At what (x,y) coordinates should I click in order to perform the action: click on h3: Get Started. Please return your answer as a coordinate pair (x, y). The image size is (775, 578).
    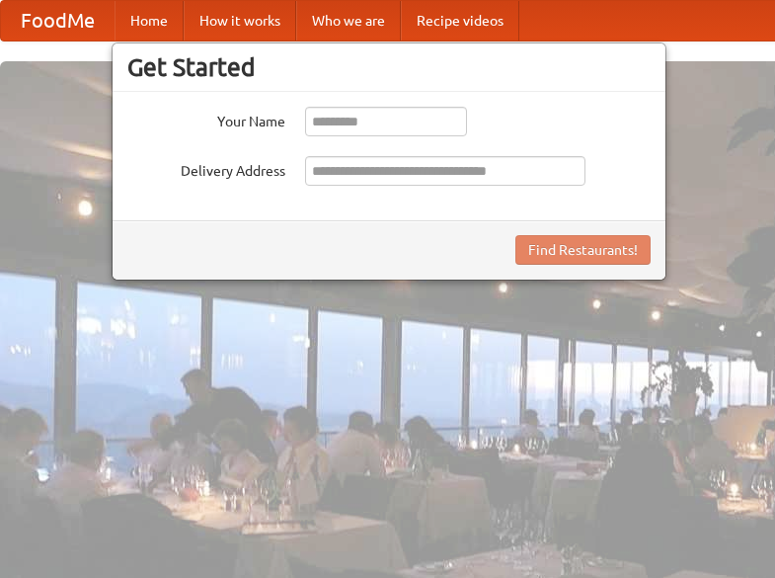
    Looking at the image, I should click on (389, 67).